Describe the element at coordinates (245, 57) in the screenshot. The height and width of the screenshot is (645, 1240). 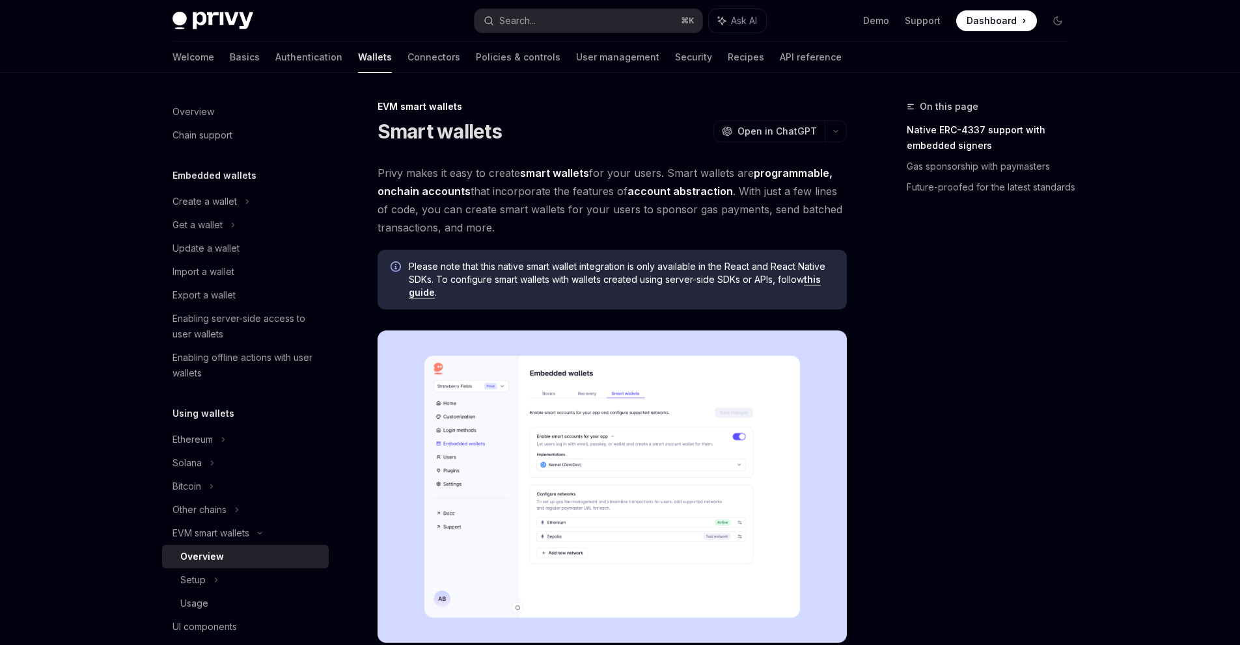
I see `a: Basics` at that location.